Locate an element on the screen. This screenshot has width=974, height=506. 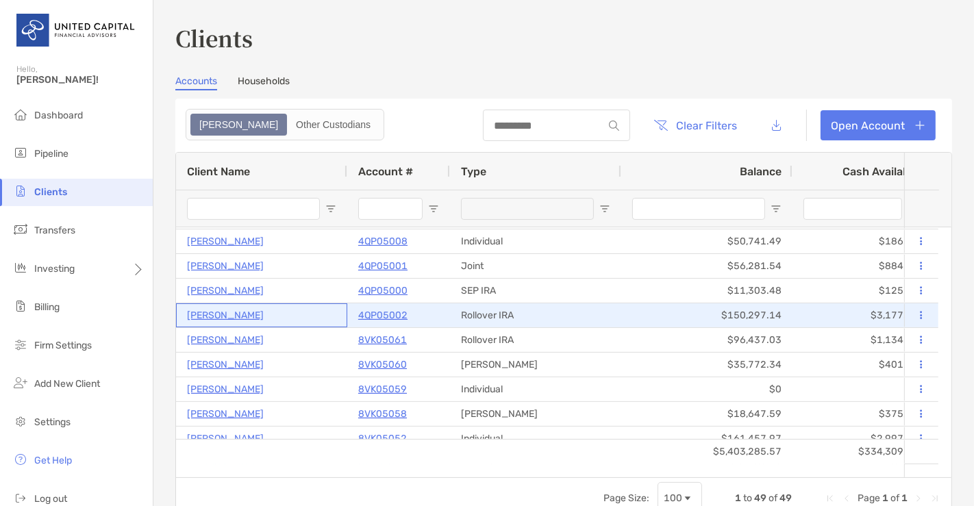
div: $50,741.49 is located at coordinates (707, 241).